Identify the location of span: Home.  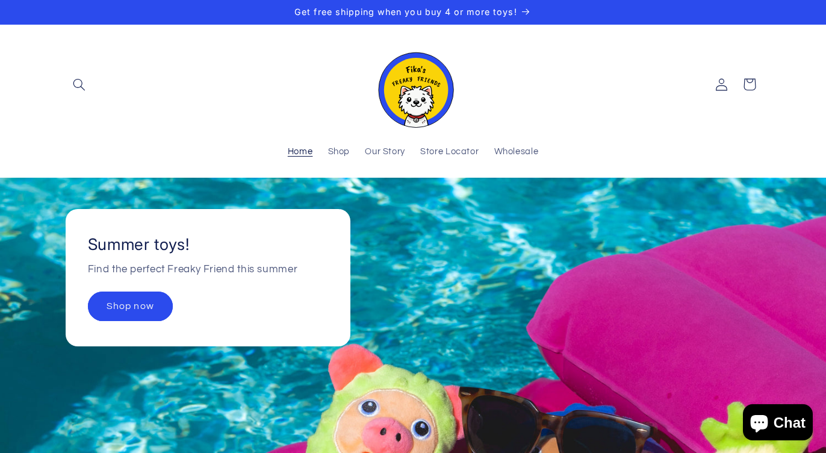
(300, 152).